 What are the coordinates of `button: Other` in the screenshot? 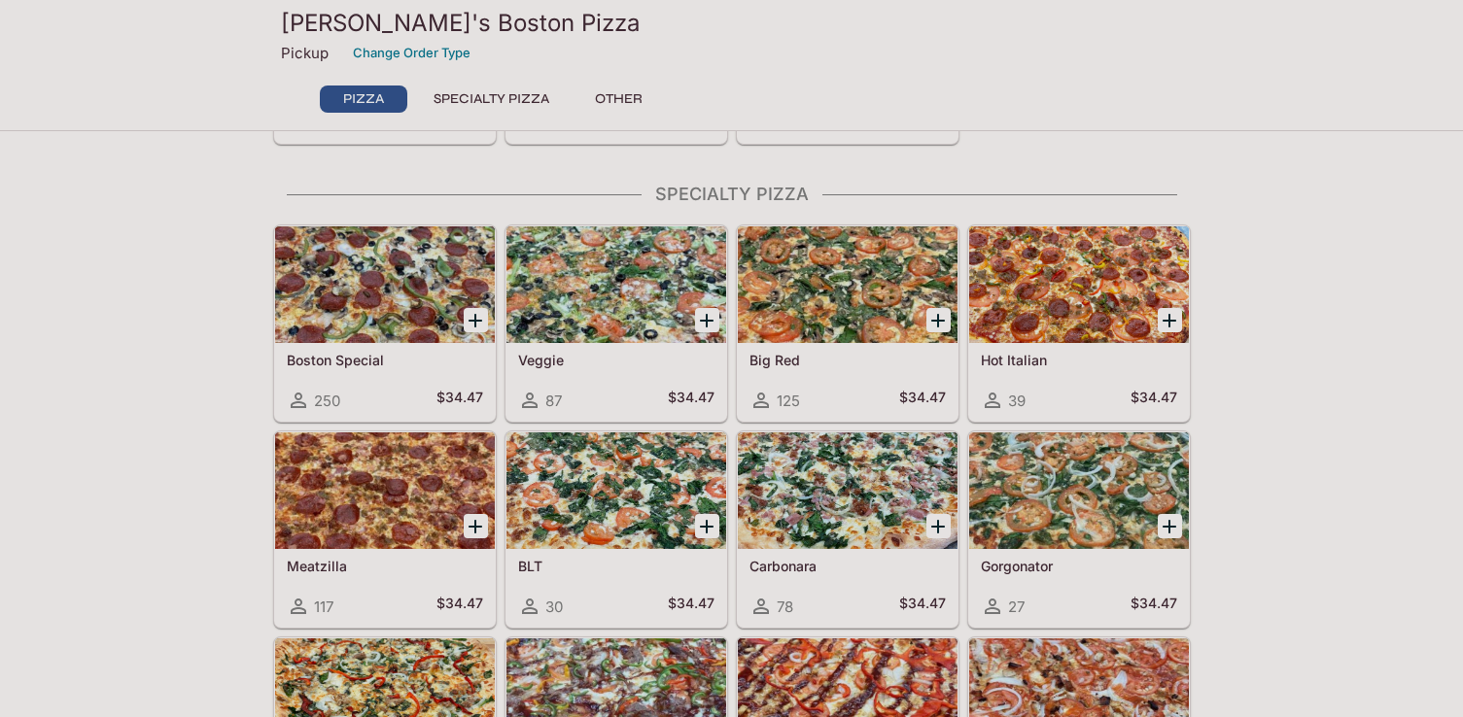 It's located at (619, 99).